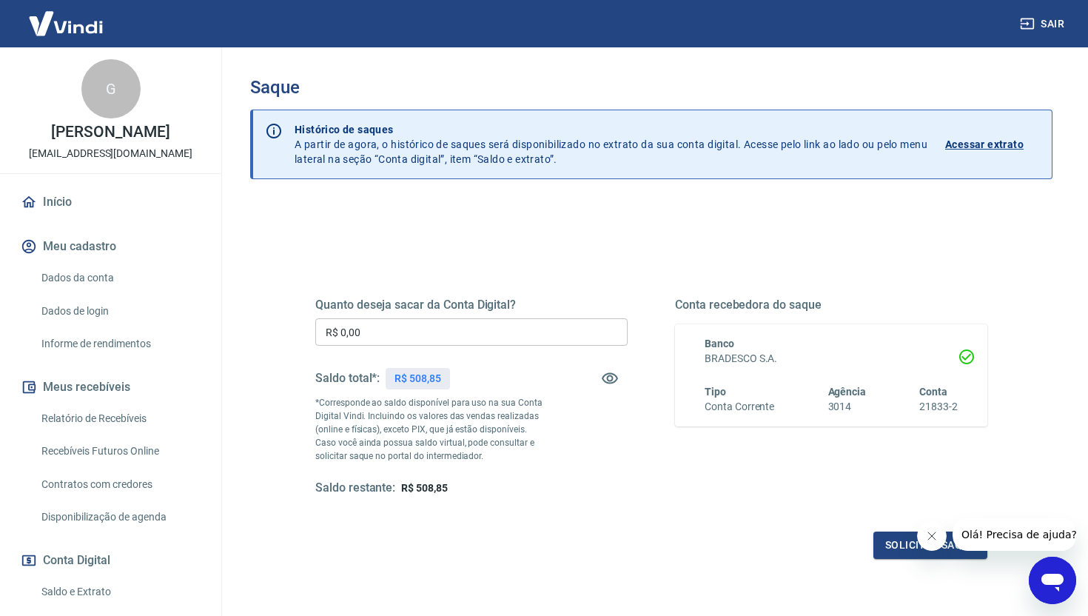 The image size is (1088, 616). I want to click on a: Recebíveis Futuros Online, so click(119, 451).